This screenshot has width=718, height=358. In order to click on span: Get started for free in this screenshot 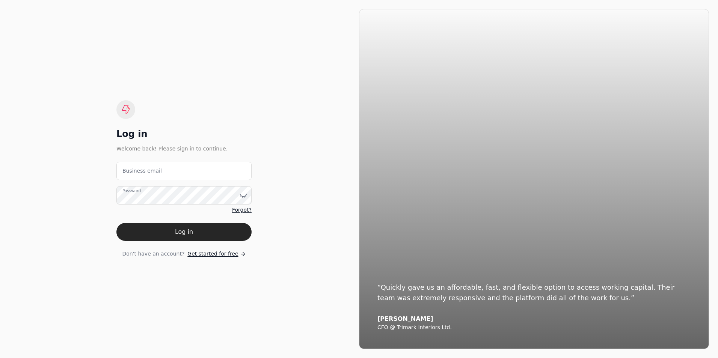, I will do `click(213, 254)`.